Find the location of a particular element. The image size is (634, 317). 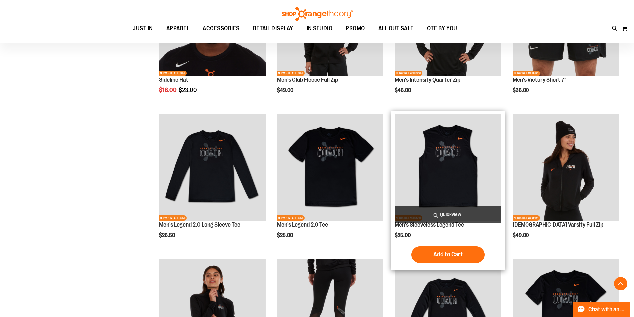

span: PROMO is located at coordinates (355, 28).